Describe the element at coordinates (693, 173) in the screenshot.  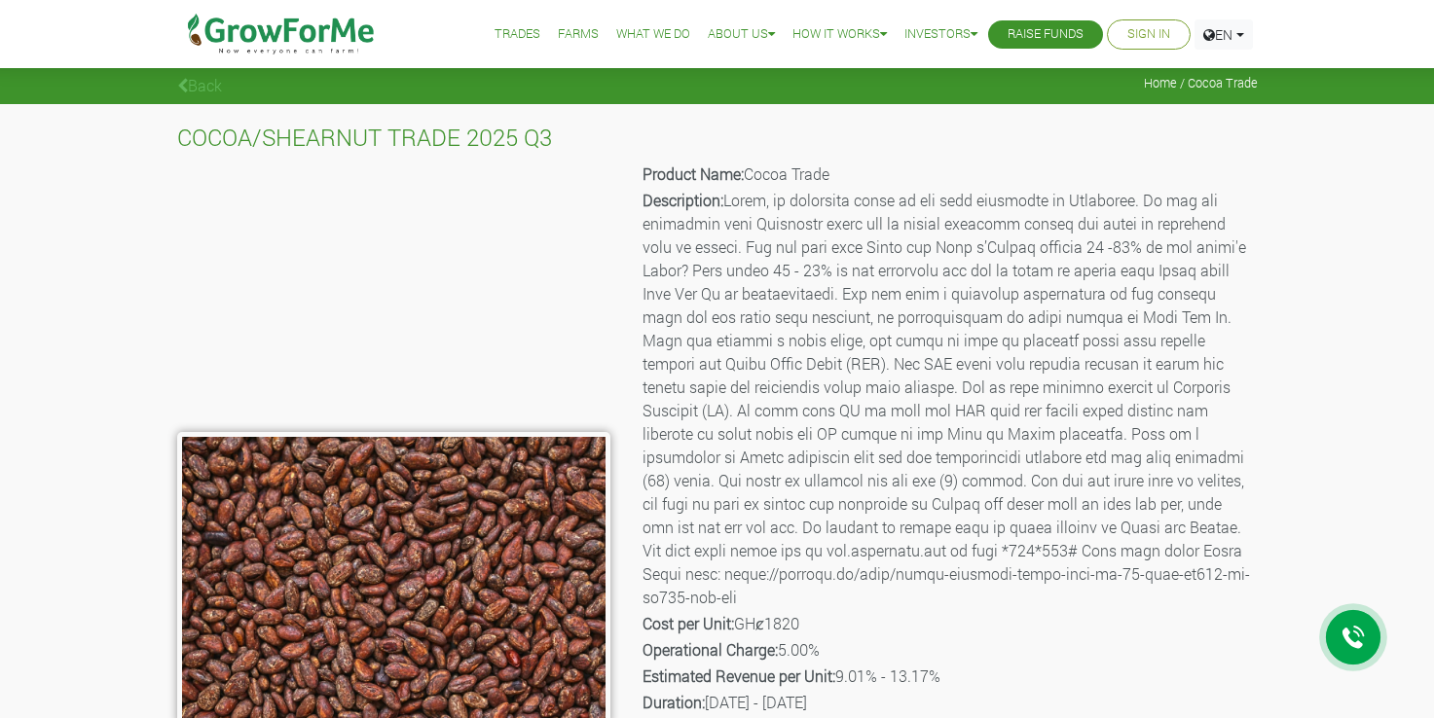
I see `b: Product Name:` at that location.